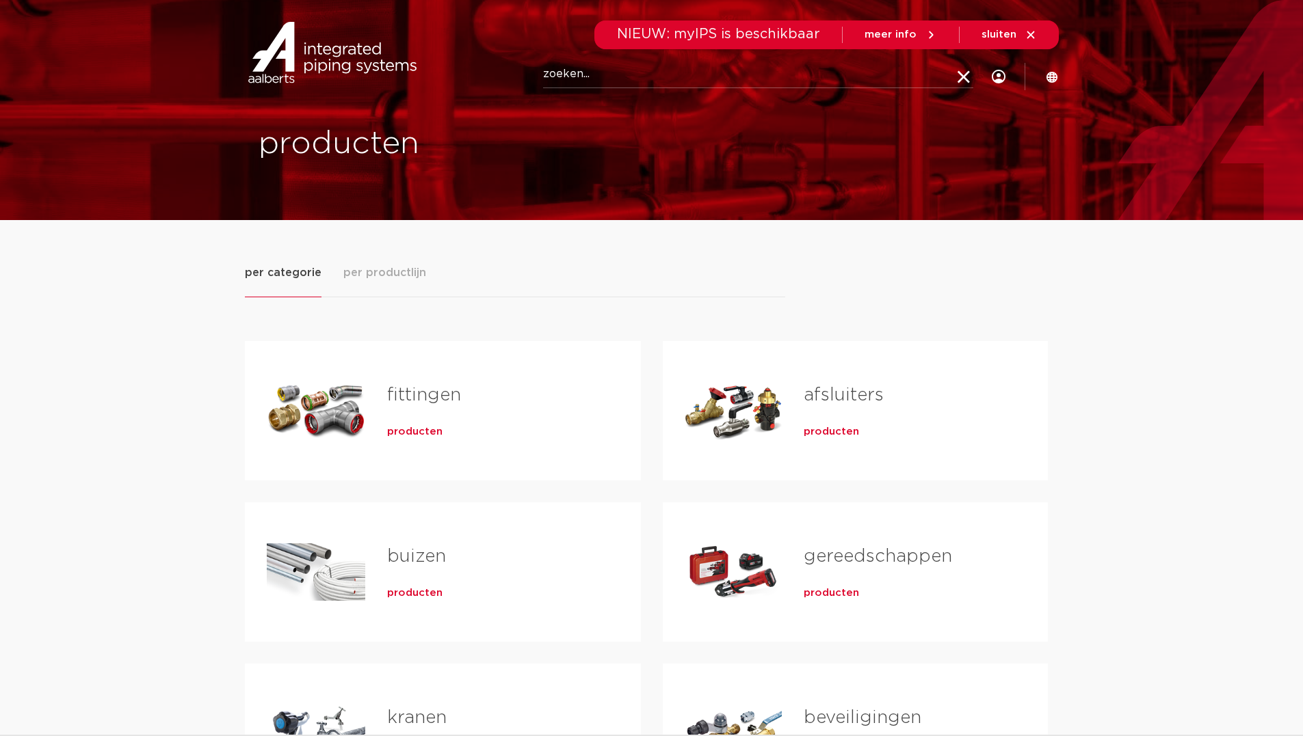  Describe the element at coordinates (758, 75) in the screenshot. I see `input: zoeken...` at that location.